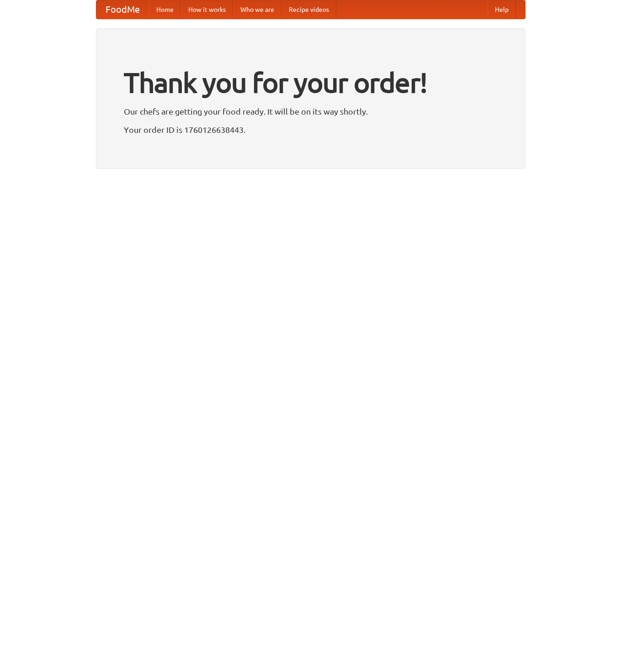 Image resolution: width=621 pixels, height=646 pixels. What do you see at coordinates (165, 10) in the screenshot?
I see `a: Home` at bounding box center [165, 10].